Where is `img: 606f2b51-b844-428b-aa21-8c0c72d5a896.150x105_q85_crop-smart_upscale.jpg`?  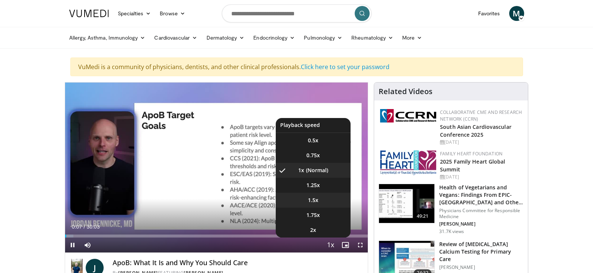
img: 606f2b51-b844-428b-aa21-8c0c72d5a896.150x105_q85_crop-smart_upscale.jpg is located at coordinates (406, 204).